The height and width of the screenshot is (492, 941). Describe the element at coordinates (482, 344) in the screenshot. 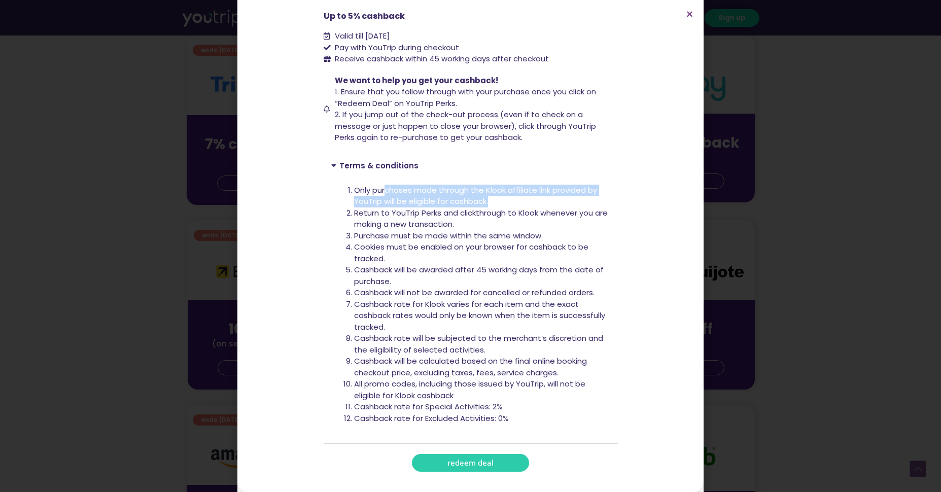

I see `li: Cashback rate will be subjected to the merchant’s discretion and the eligibility of selected acti...` at that location.